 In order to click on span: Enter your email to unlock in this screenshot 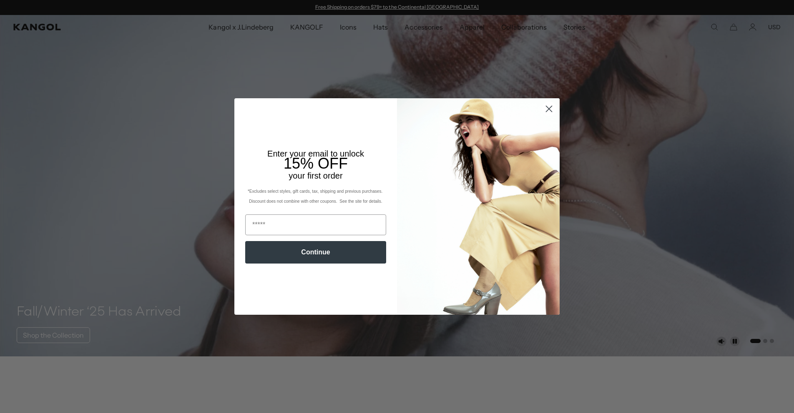, I will do `click(316, 154)`.